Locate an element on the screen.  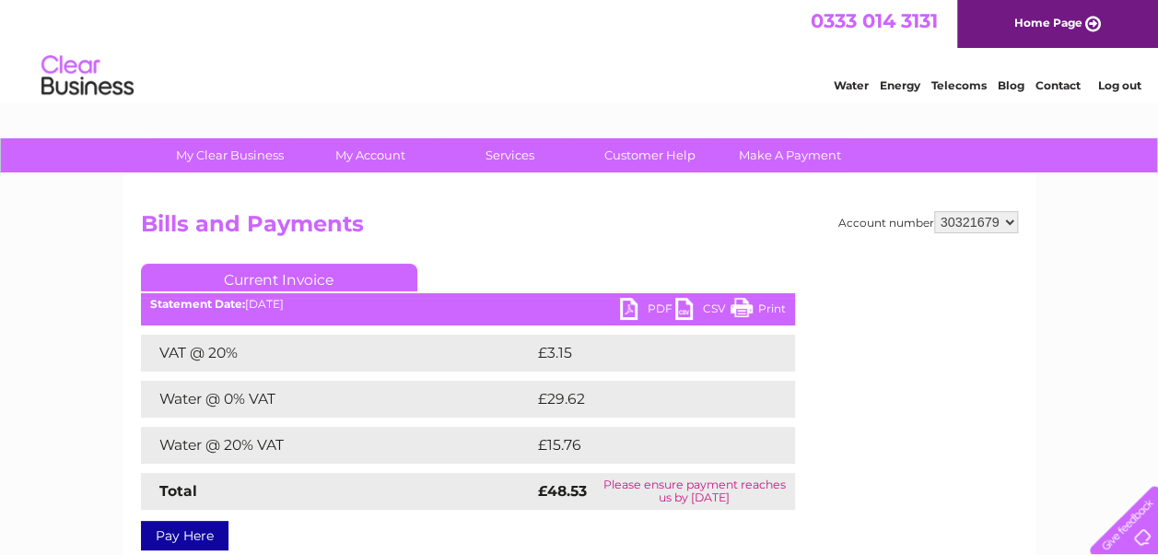
a: Energy is located at coordinates (900, 85).